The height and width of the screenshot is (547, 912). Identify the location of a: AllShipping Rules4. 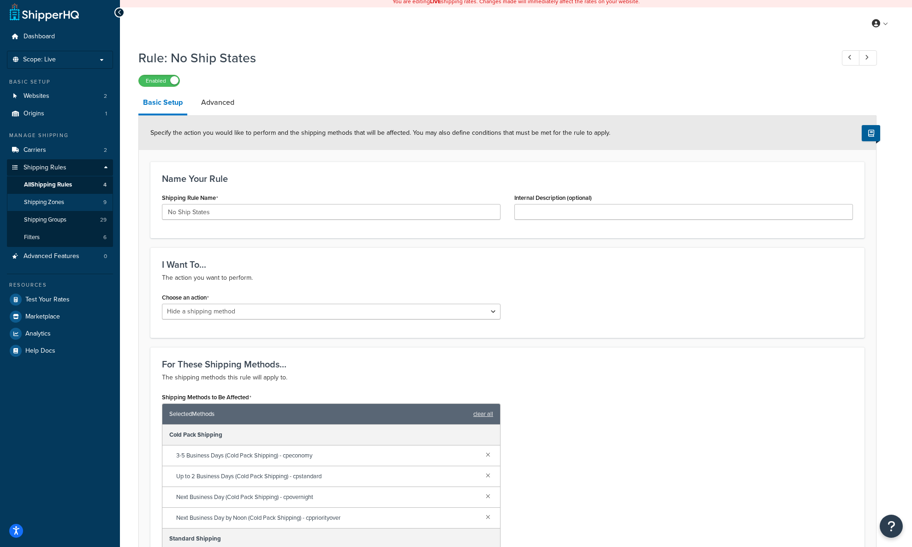
(60, 185).